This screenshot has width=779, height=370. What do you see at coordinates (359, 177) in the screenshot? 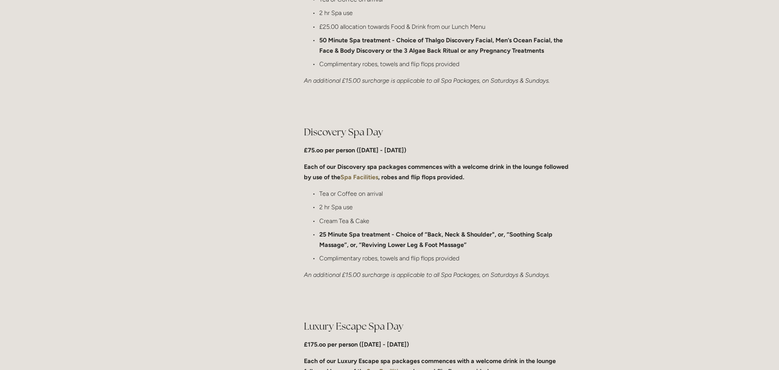
I see `a: Spa Facilities` at bounding box center [359, 177].